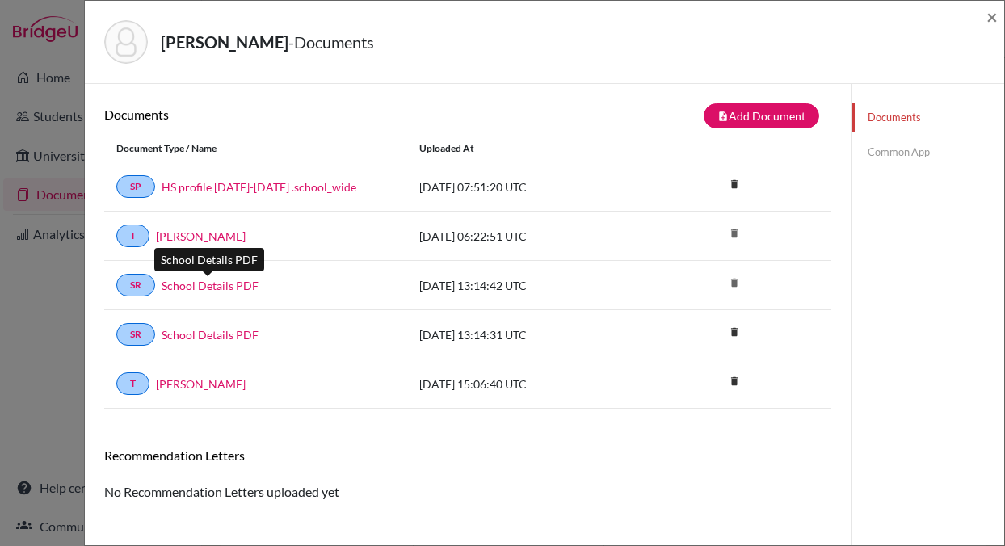 This screenshot has height=546, width=1005. I want to click on button: Close, so click(992, 17).